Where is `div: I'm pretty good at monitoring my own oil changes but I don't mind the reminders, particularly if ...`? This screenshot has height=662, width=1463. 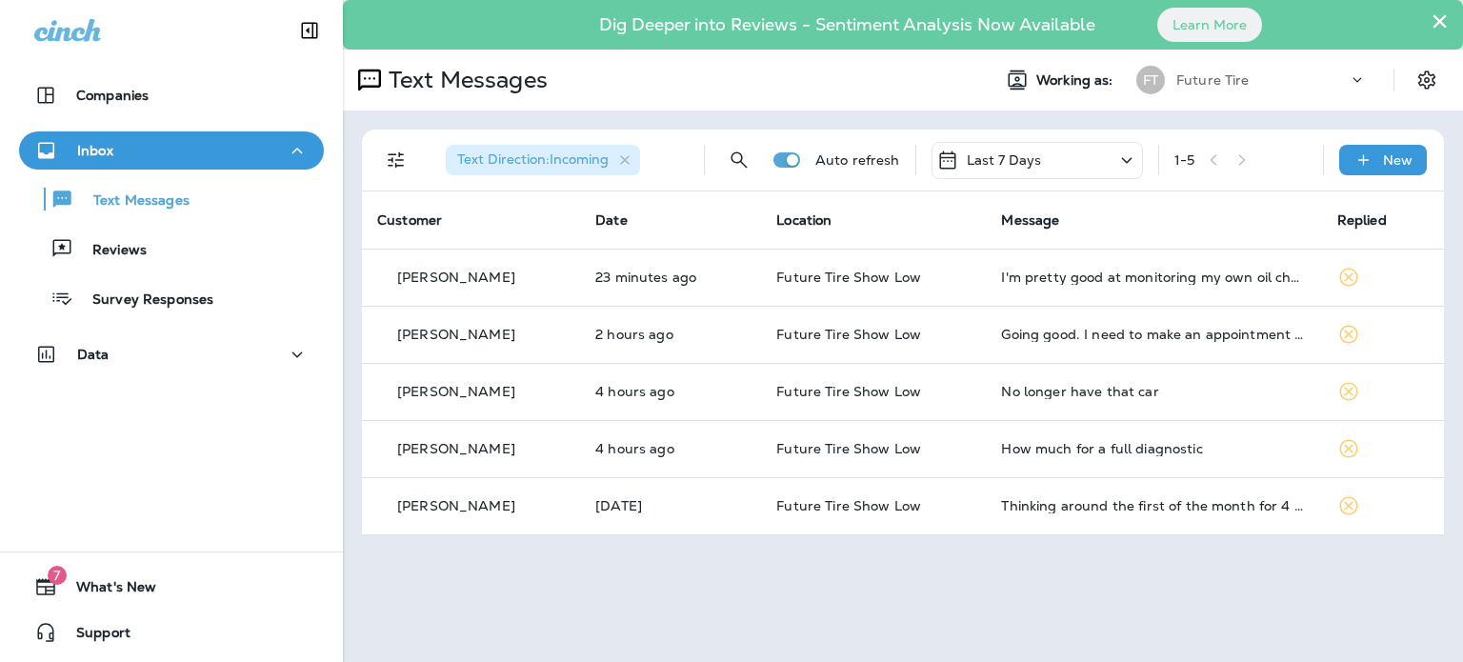
div: I'm pretty good at monitoring my own oil changes but I don't mind the reminders, particularly if ... is located at coordinates (1154, 277).